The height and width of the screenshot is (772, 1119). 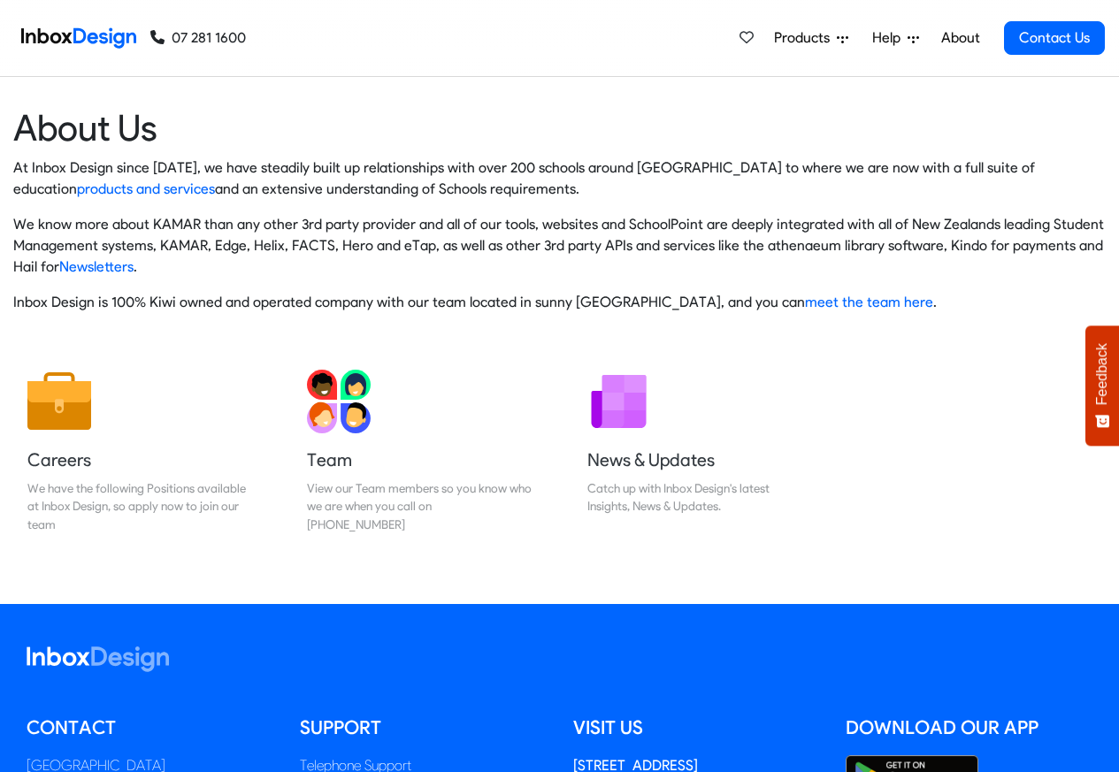 What do you see at coordinates (699, 497) in the screenshot?
I see `div: Catch up with Inbox Design's latest Insights, News & Updates.` at bounding box center [699, 497].